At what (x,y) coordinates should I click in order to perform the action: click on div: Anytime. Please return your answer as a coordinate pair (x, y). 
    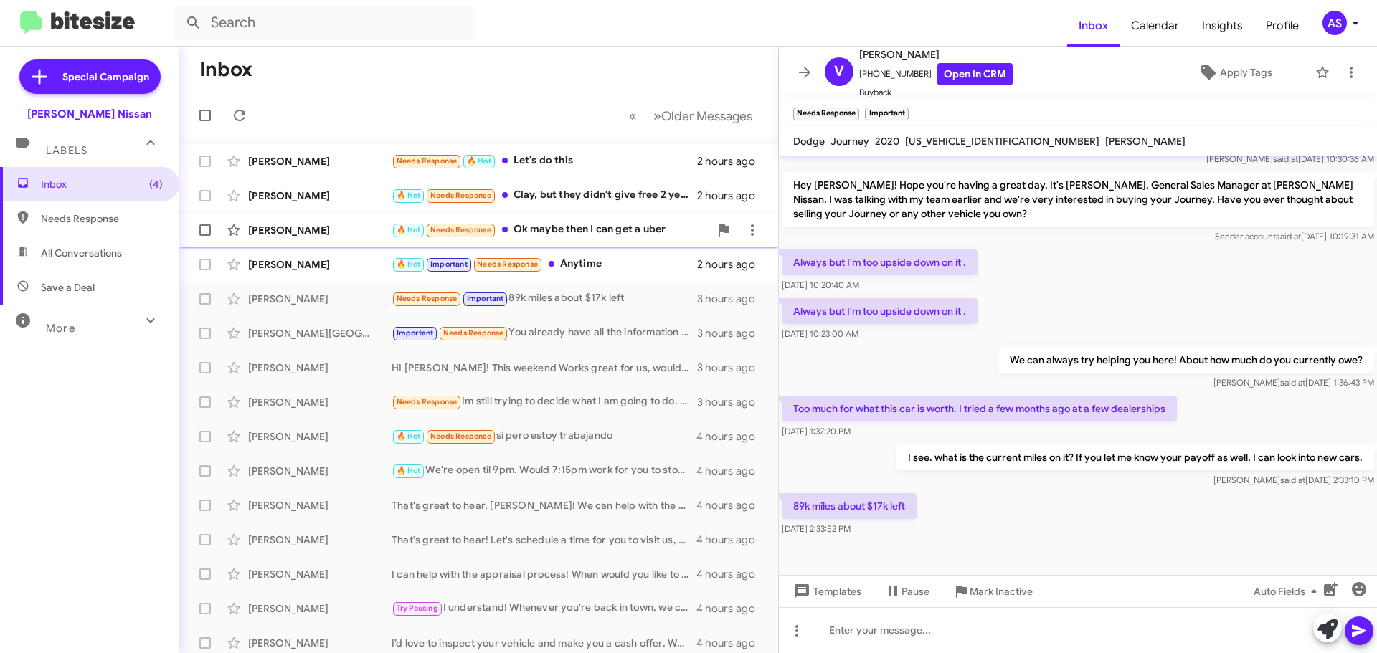
    Looking at the image, I should click on (544, 264).